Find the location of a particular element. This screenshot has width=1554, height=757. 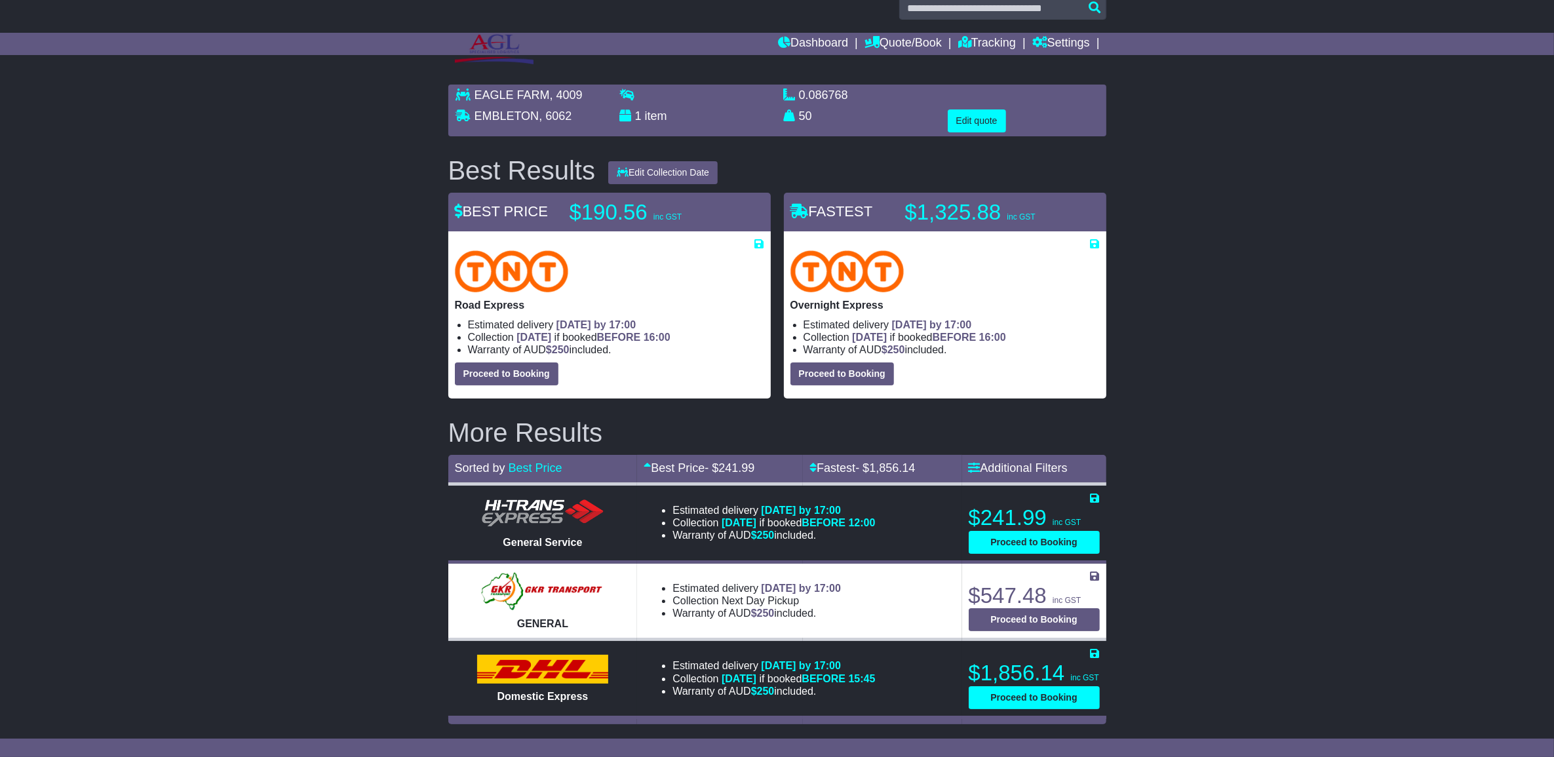

a: Best Price- $241.99 is located at coordinates (699, 468).